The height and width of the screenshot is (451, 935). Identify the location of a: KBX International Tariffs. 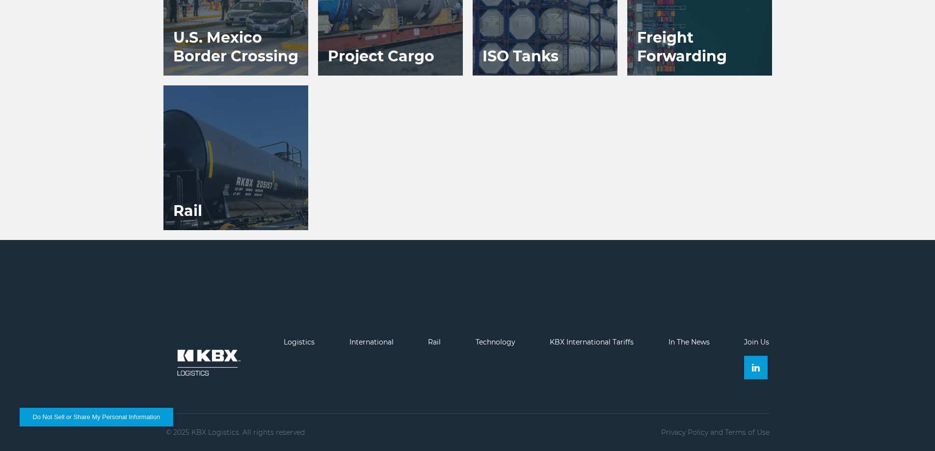
(592, 342).